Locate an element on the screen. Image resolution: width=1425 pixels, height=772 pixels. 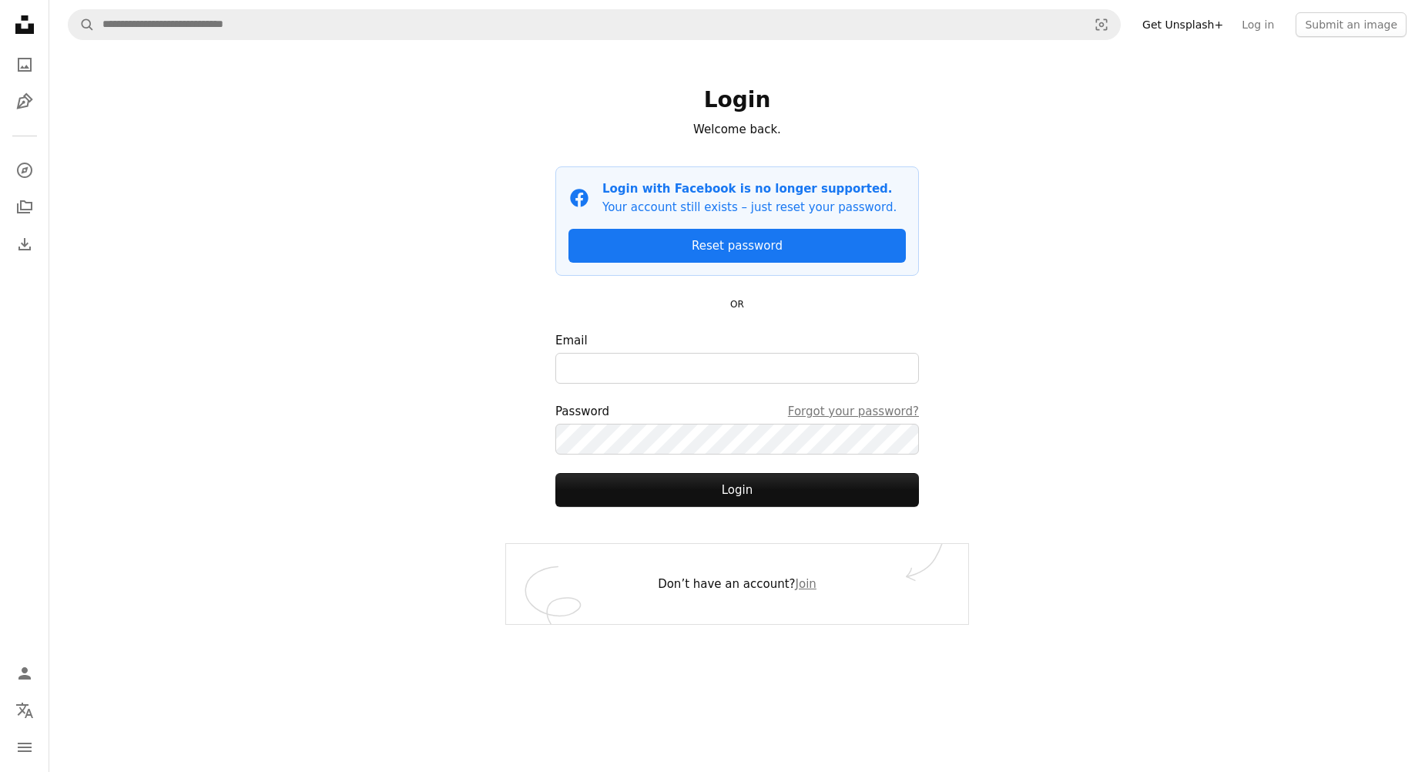
a: Join is located at coordinates (806, 584).